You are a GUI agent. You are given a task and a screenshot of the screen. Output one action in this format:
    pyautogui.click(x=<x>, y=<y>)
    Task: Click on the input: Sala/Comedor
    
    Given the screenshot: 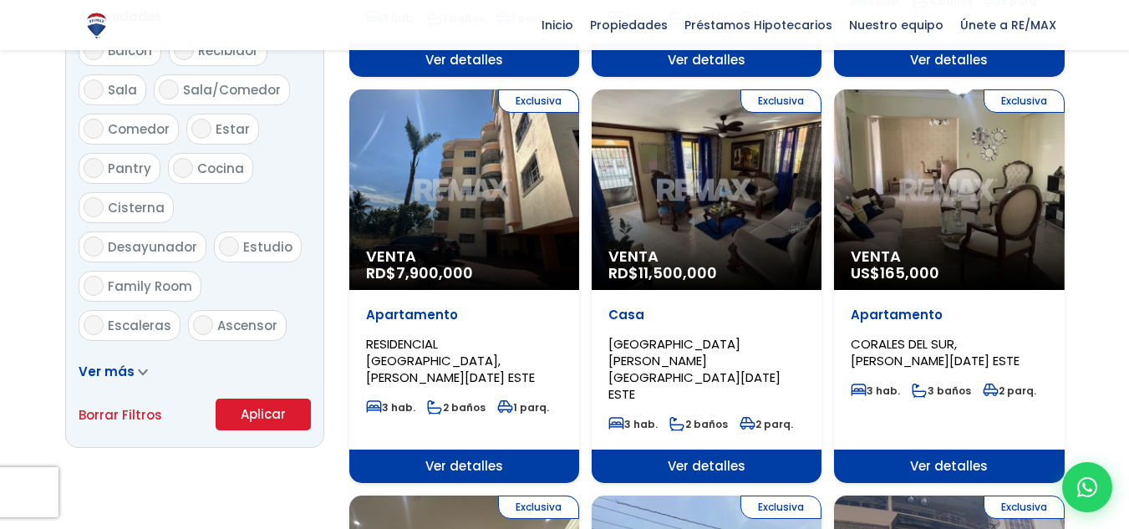 What is the action you would take?
    pyautogui.click(x=169, y=89)
    